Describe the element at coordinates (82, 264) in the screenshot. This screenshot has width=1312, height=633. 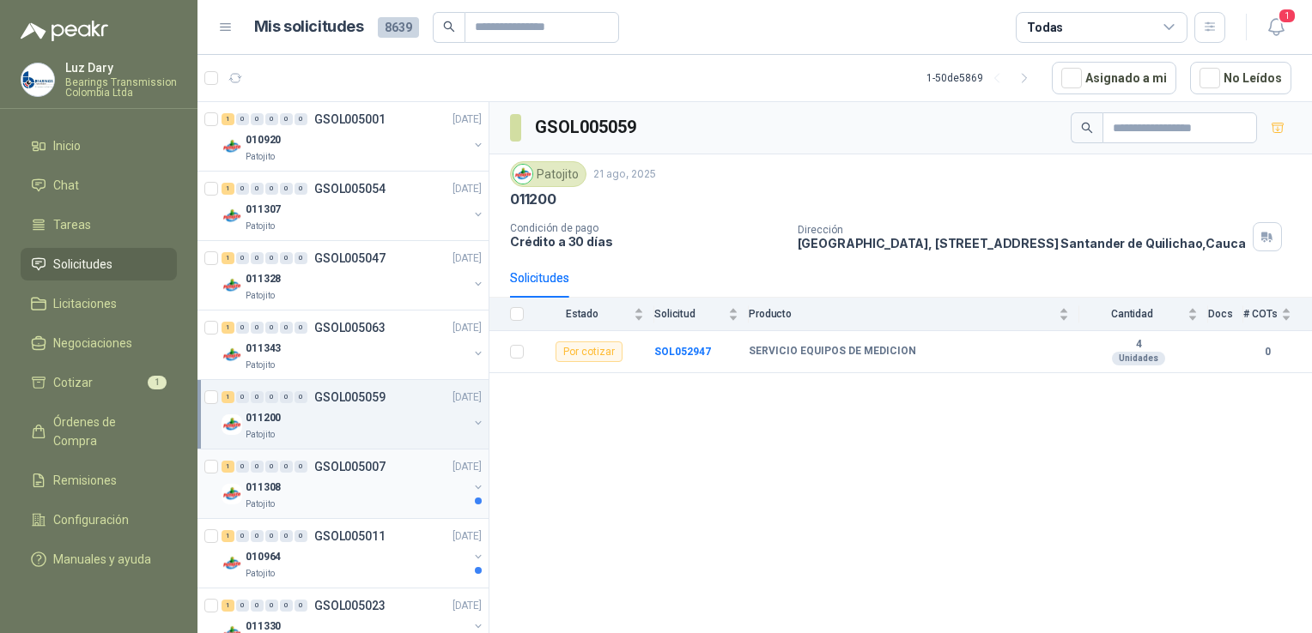
I see `span: Solicitudes` at that location.